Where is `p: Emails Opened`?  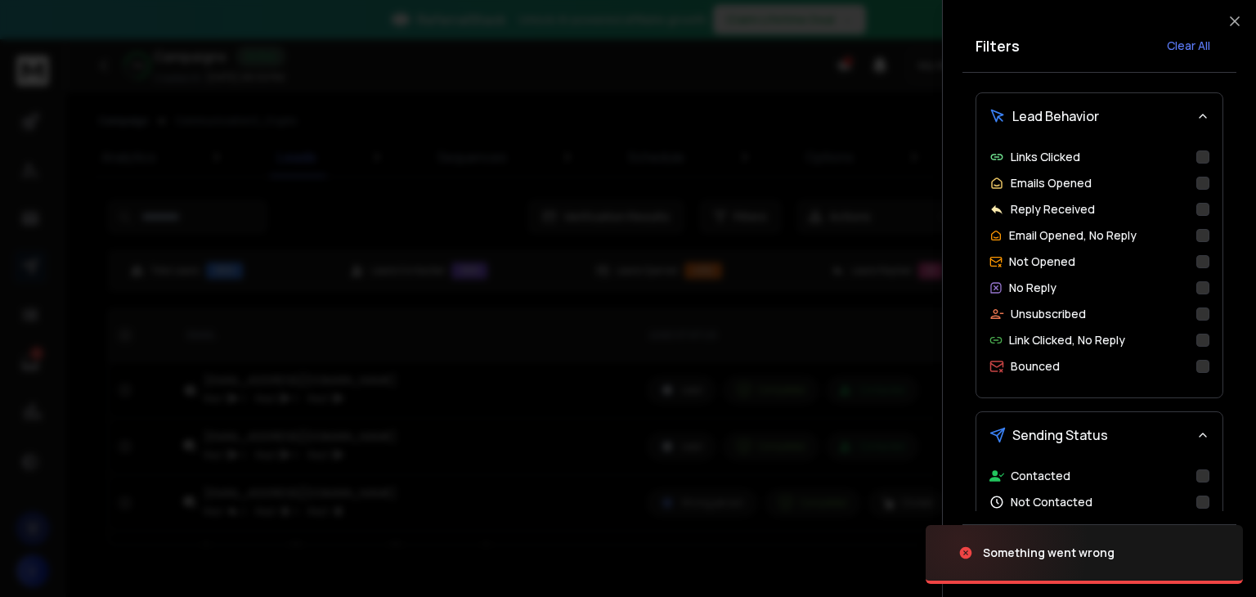 p: Emails Opened is located at coordinates (1051, 183).